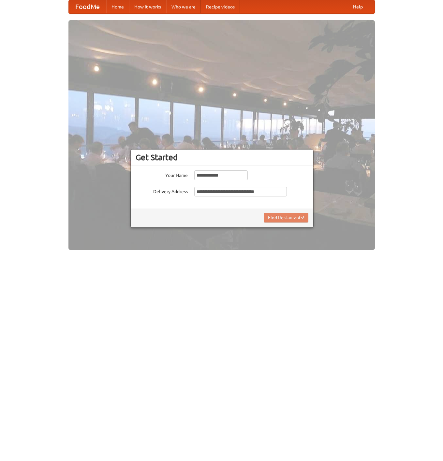 This screenshot has height=461, width=443. What do you see at coordinates (162, 191) in the screenshot?
I see `label: Delivery Address` at bounding box center [162, 191].